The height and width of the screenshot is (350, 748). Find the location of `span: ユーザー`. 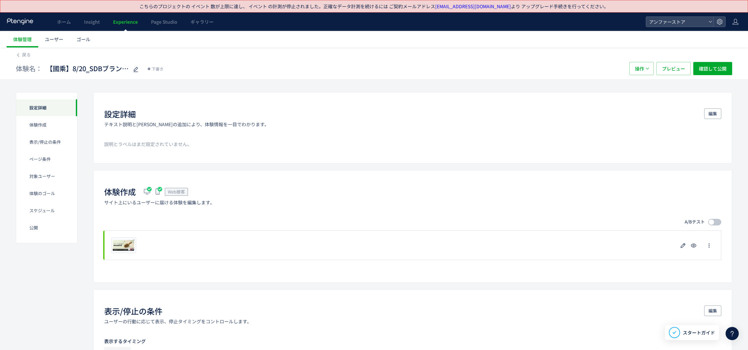

span: ユーザー is located at coordinates (54, 39).